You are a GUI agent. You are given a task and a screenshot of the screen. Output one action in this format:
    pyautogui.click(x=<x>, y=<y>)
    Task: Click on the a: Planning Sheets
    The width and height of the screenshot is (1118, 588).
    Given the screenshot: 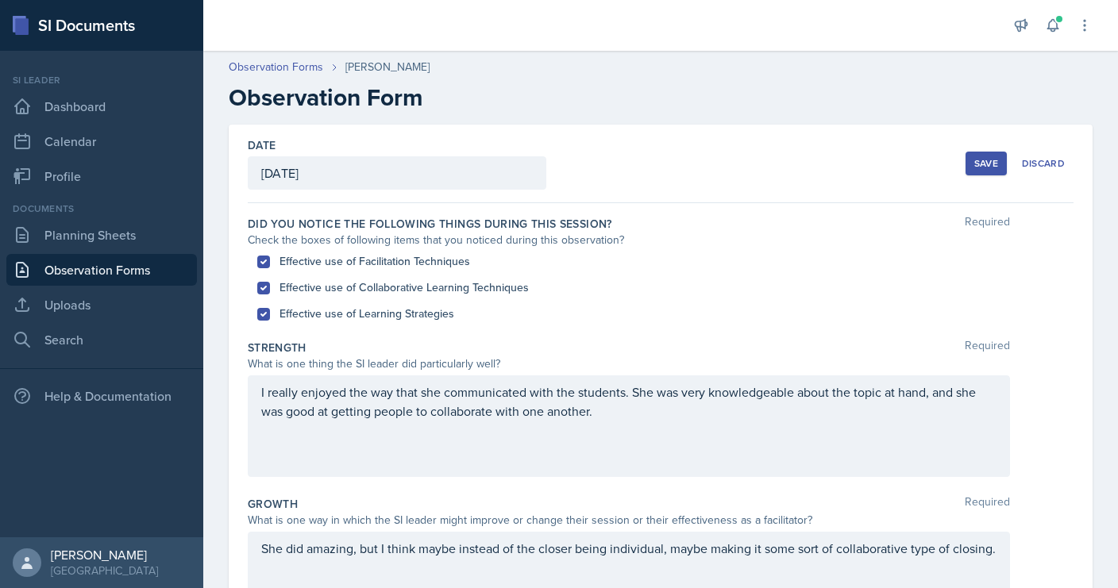 What is the action you would take?
    pyautogui.click(x=102, y=235)
    